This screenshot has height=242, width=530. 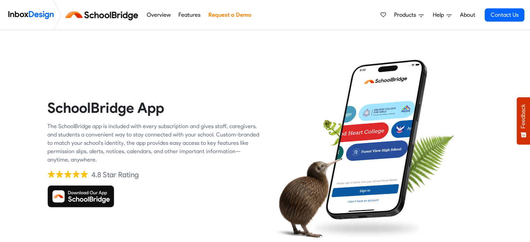 What do you see at coordinates (367, 229) in the screenshot?
I see `img: shadow.png` at bounding box center [367, 229].